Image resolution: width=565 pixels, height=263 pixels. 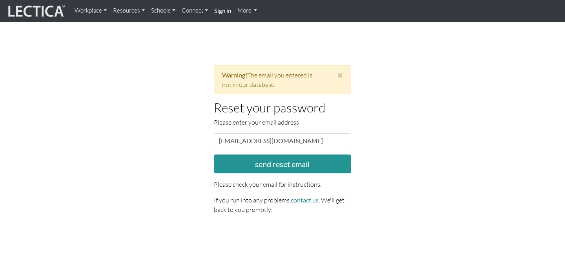 What do you see at coordinates (283, 184) in the screenshot?
I see `p: Please check your email for instructions.` at bounding box center [283, 184].